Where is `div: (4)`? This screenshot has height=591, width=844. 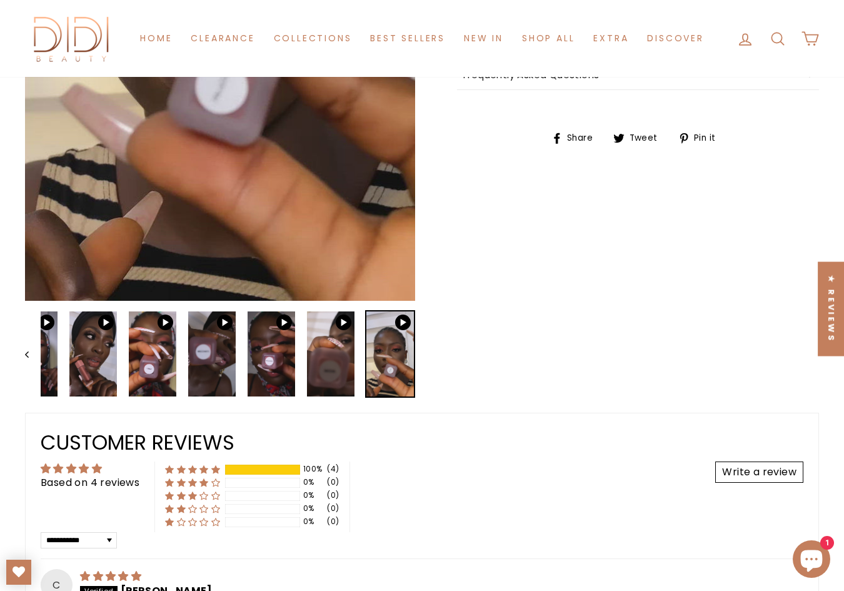 div: (4) is located at coordinates (332, 469).